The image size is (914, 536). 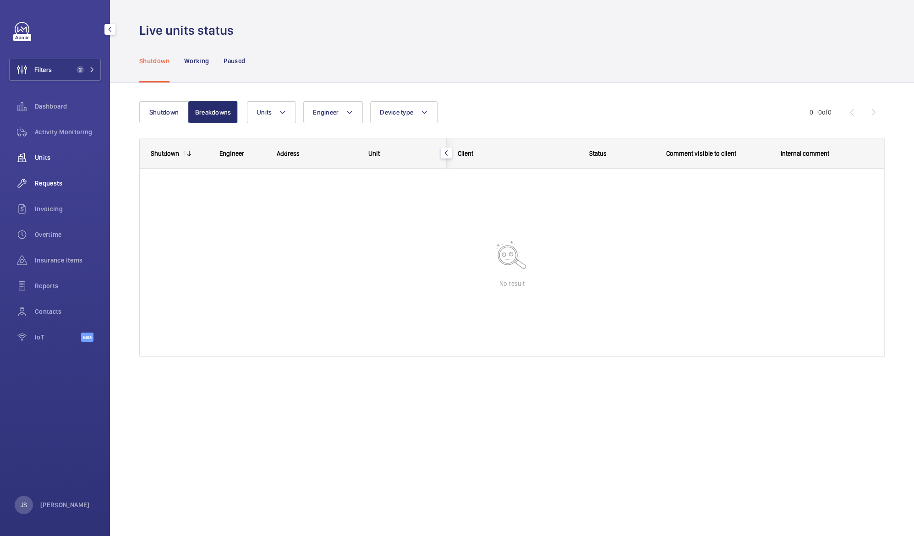 I want to click on p: Shutdown, so click(x=154, y=61).